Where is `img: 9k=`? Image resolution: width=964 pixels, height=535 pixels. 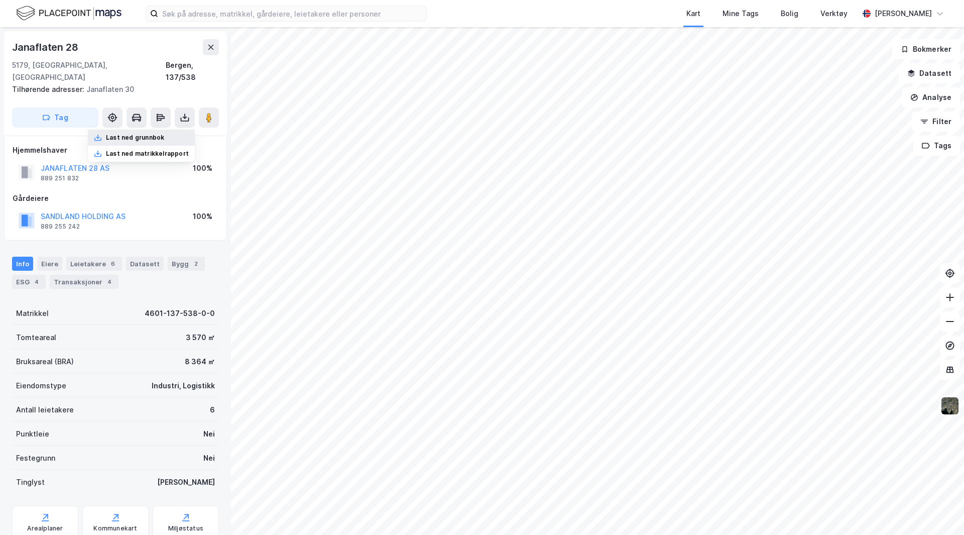
img: 9k= is located at coordinates (950, 406).